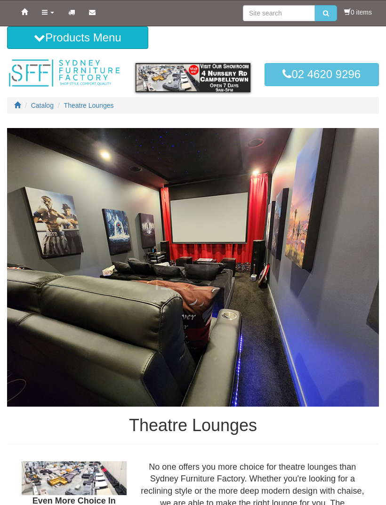 The image size is (386, 505). What do you see at coordinates (279, 13) in the screenshot?
I see `input: Site search` at bounding box center [279, 13].